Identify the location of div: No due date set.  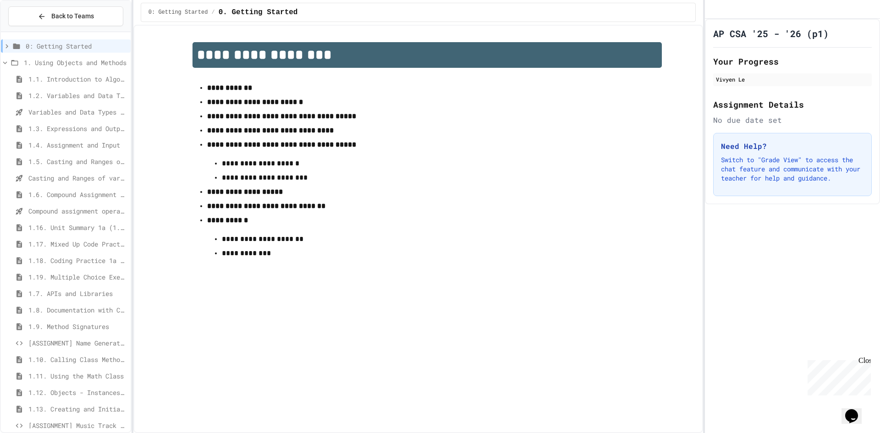
(793, 120).